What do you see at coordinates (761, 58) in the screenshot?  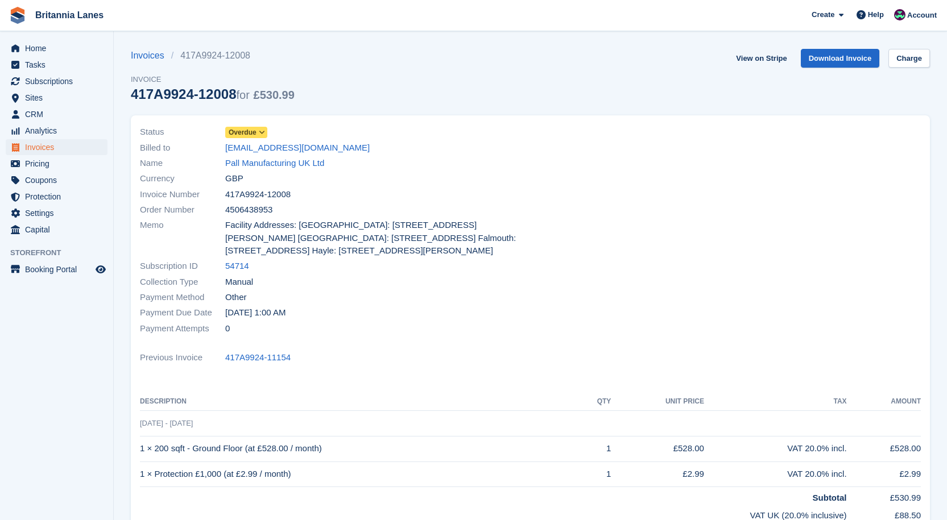 I see `a: View on Stripe` at bounding box center [761, 58].